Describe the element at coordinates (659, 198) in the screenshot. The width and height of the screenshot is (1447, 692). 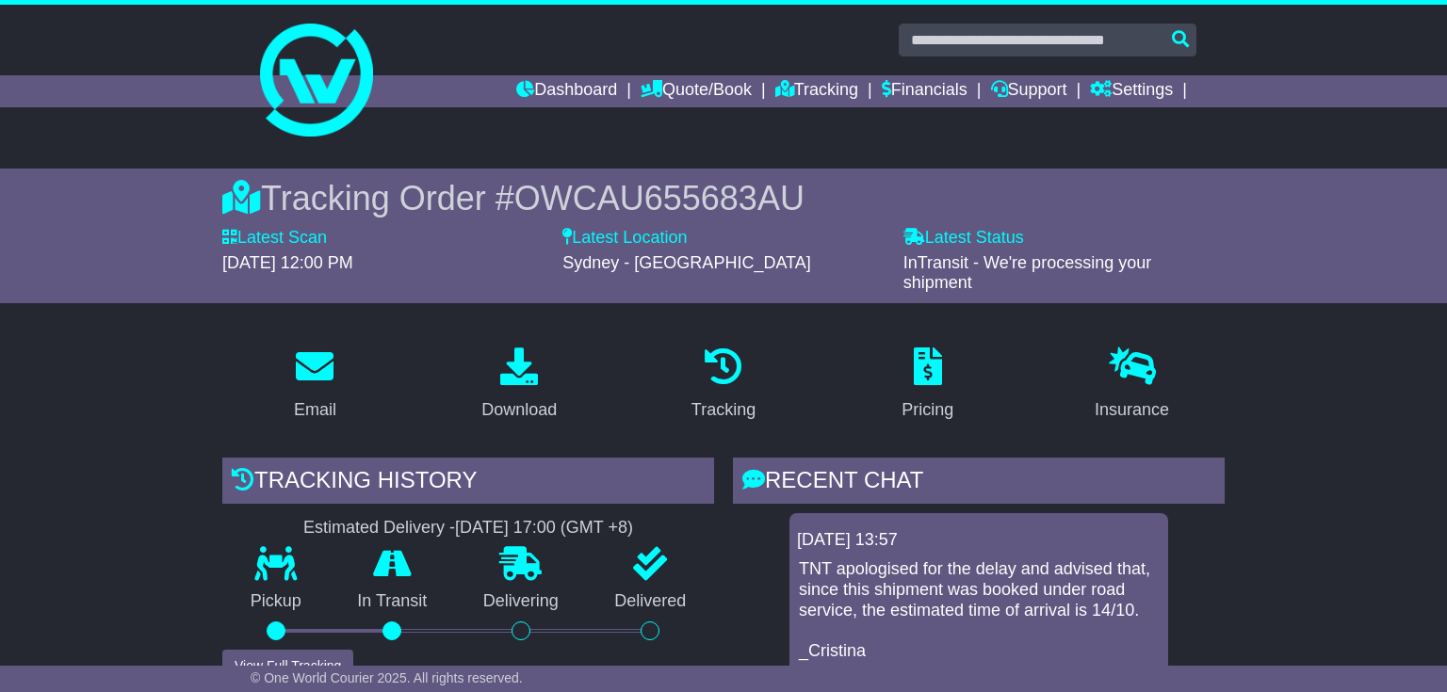
I see `span: OWCAU655683AU` at that location.